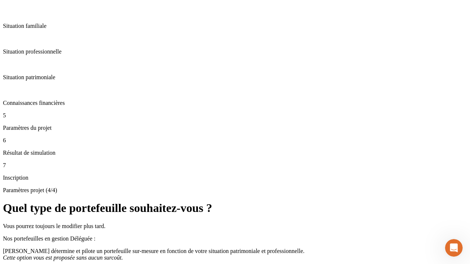 The width and height of the screenshot is (470, 264). What do you see at coordinates (235, 239) in the screenshot?
I see `p: Nos portefeuilles en gestion Déléguée :` at bounding box center [235, 239].